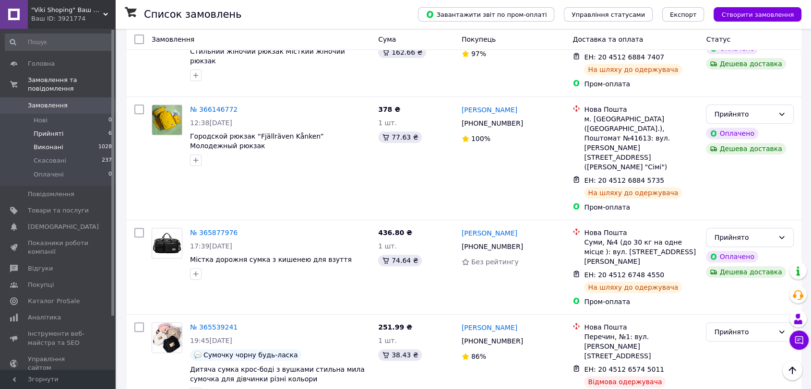  Describe the element at coordinates (58, 211) in the screenshot. I see `span: Товари та послуги` at that location.